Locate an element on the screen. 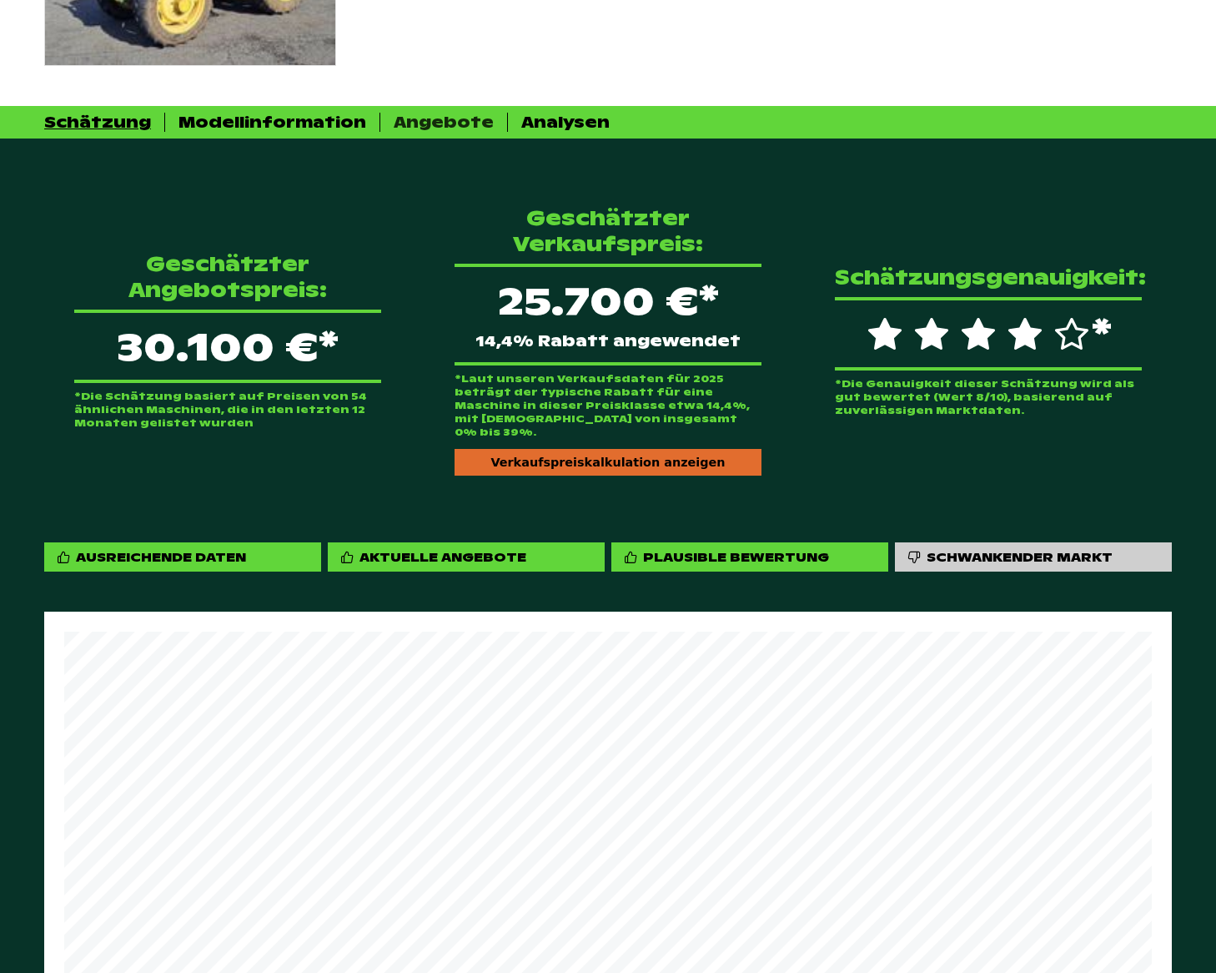 Image resolution: width=1216 pixels, height=973 pixels. p: *Die Genauigkeit dieser Schätzung wird als gut bewertet (Wert 8/10), basierend auf zuverlässigen ... is located at coordinates (989, 397).